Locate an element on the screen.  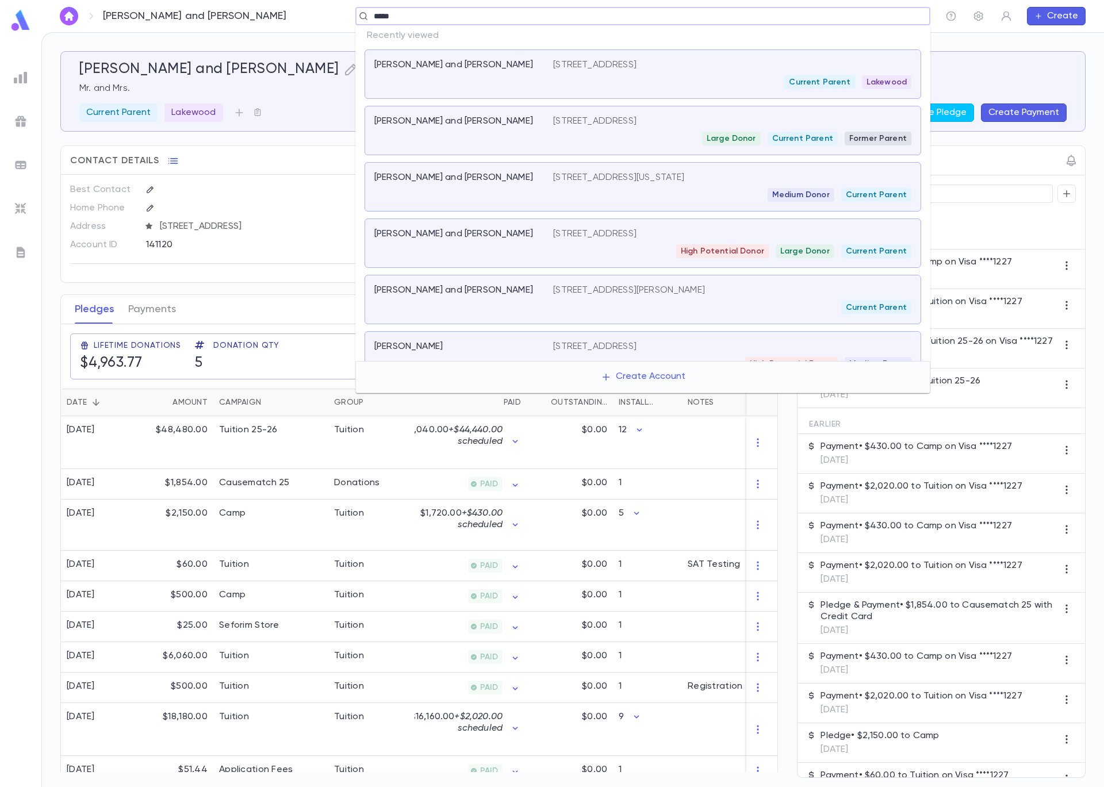
p: Current Parent is located at coordinates (118, 113).